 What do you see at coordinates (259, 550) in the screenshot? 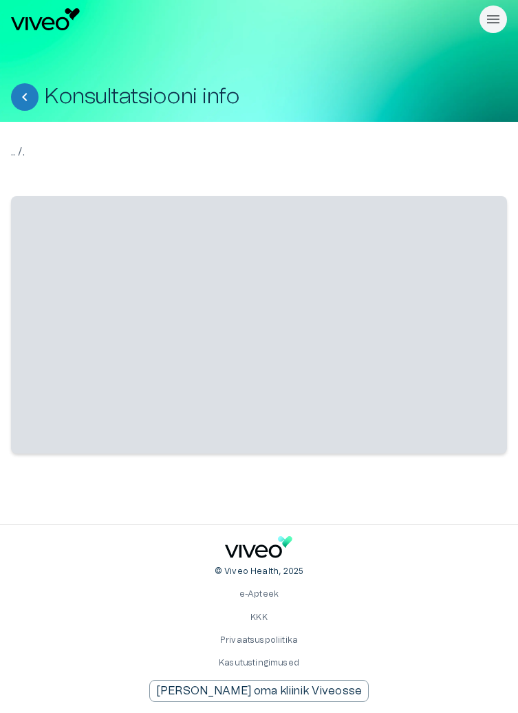
I see `a: Navigate to home page` at bounding box center [259, 550].